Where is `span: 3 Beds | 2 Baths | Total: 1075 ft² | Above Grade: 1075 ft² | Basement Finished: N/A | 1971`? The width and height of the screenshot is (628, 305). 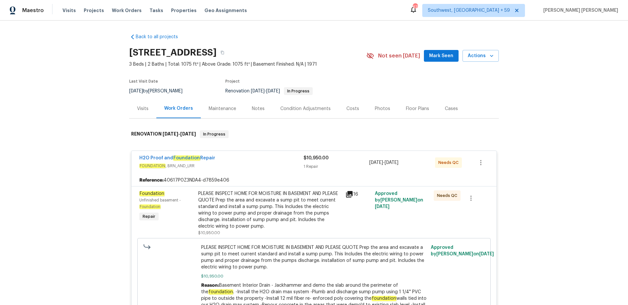 span: 3 Beds | 2 Baths | Total: 1075 ft² | Above Grade: 1075 ft² | Basement Finished: N/A | 1971 is located at coordinates (247, 64).